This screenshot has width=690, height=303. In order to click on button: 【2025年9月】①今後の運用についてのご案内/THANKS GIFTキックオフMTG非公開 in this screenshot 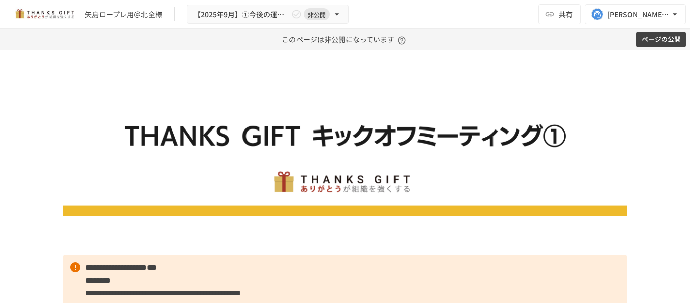, I will do `click(268, 14)`.